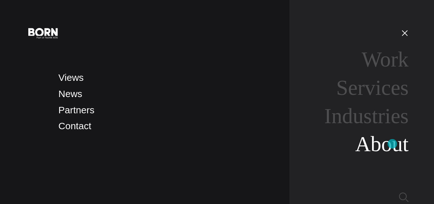 This screenshot has width=434, height=204. Describe the element at coordinates (75, 126) in the screenshot. I see `a: Contact` at that location.